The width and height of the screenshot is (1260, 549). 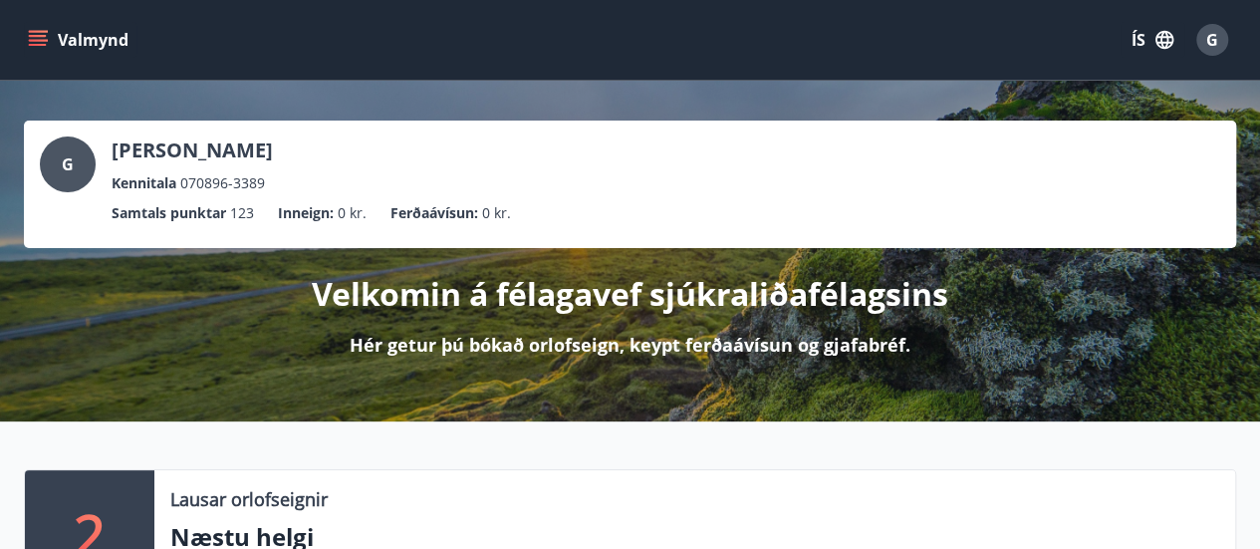 I want to click on p: Hér getur þú bókað orlofseign, keypt ferðaávísun og gjafabréf., so click(x=629, y=345).